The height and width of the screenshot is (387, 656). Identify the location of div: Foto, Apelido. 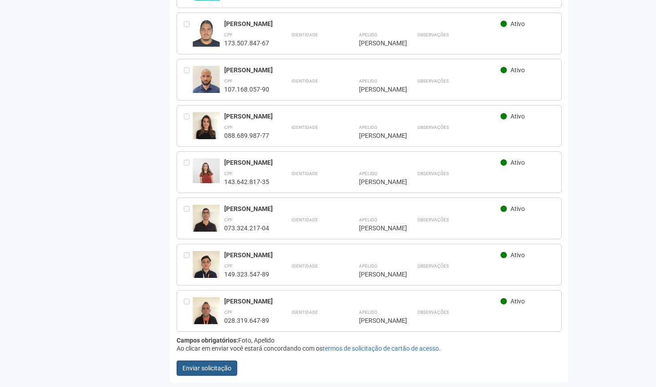
(369, 340).